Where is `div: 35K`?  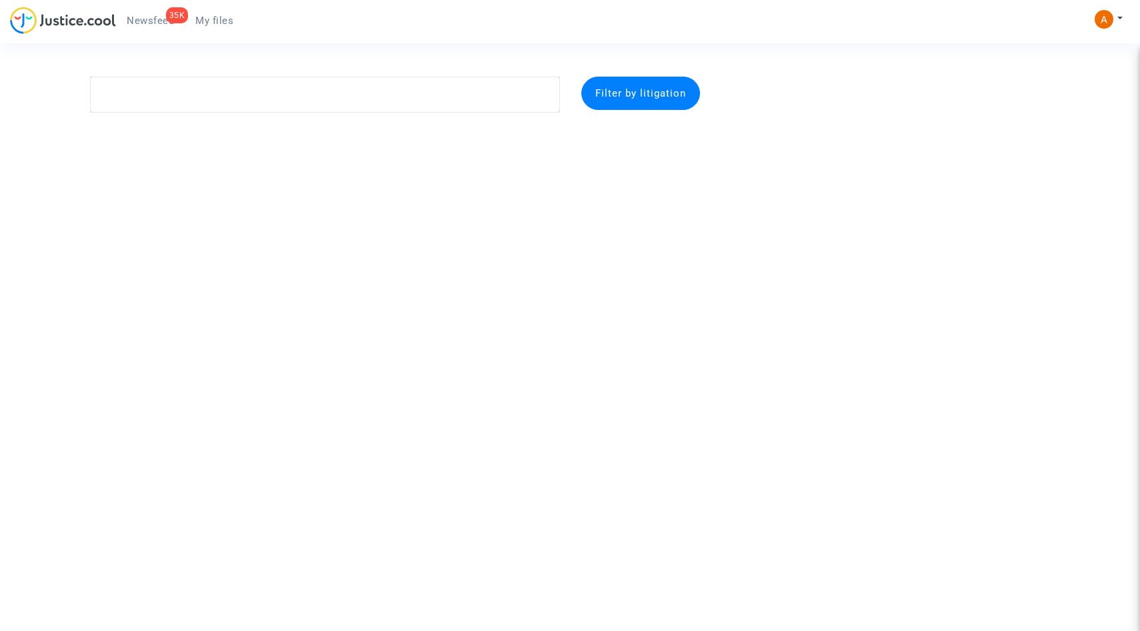
div: 35K is located at coordinates (177, 15).